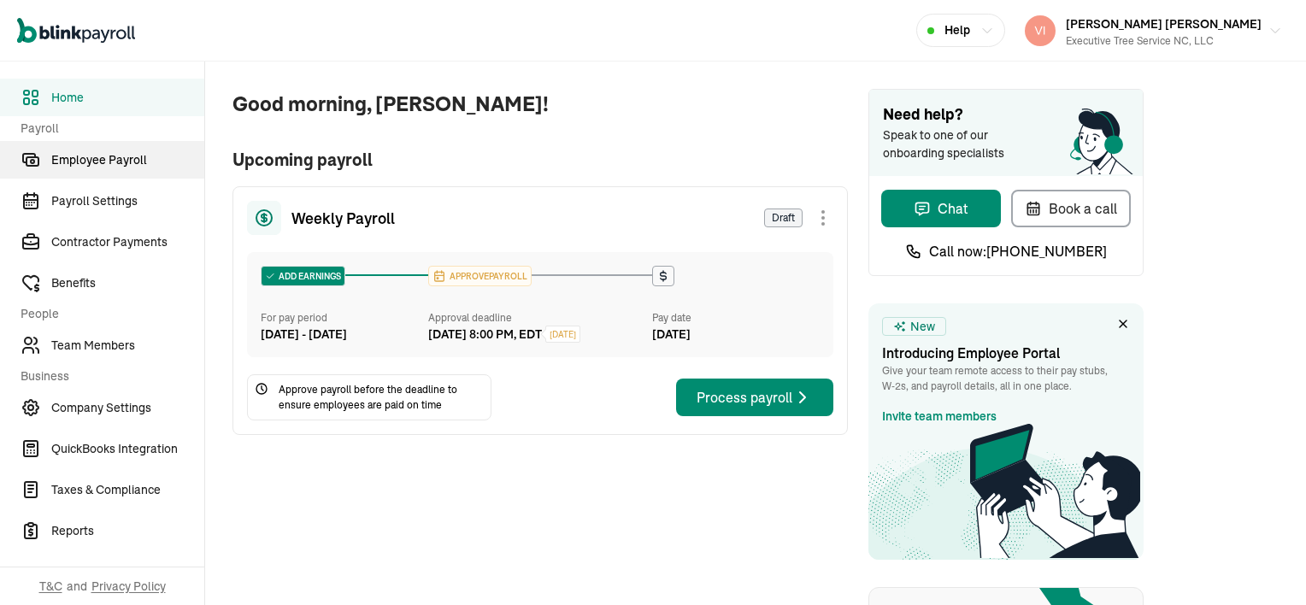 The width and height of the screenshot is (1306, 605). What do you see at coordinates (127, 160) in the screenshot?
I see `span: Employee Payroll` at bounding box center [127, 160].